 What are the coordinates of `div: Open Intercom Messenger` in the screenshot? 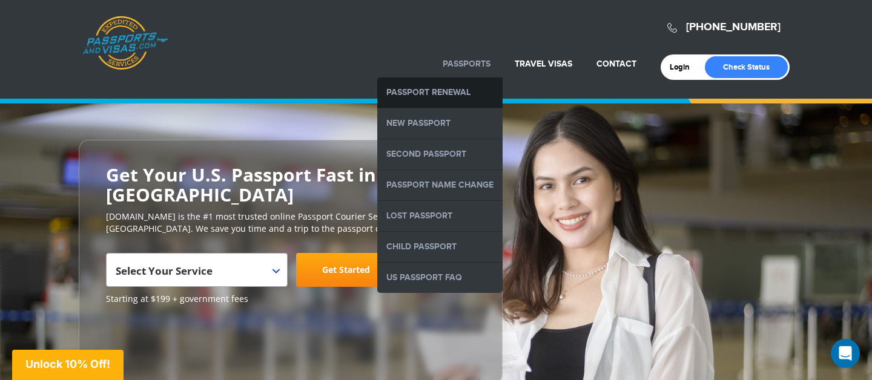 It's located at (846, 354).